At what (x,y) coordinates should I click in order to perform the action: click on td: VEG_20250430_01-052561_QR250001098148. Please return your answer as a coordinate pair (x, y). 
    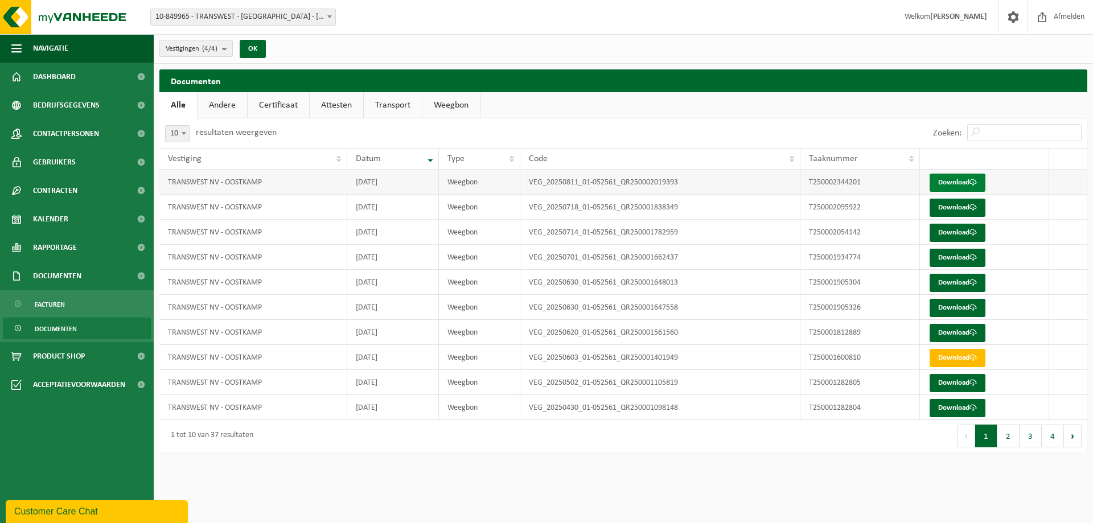
    Looking at the image, I should click on (660, 407).